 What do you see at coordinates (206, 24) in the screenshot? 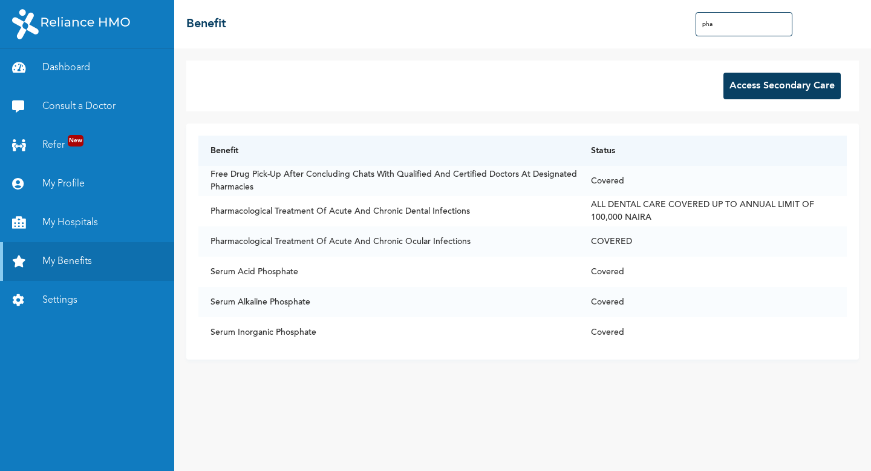
I see `h2: Benefit` at bounding box center [206, 24].